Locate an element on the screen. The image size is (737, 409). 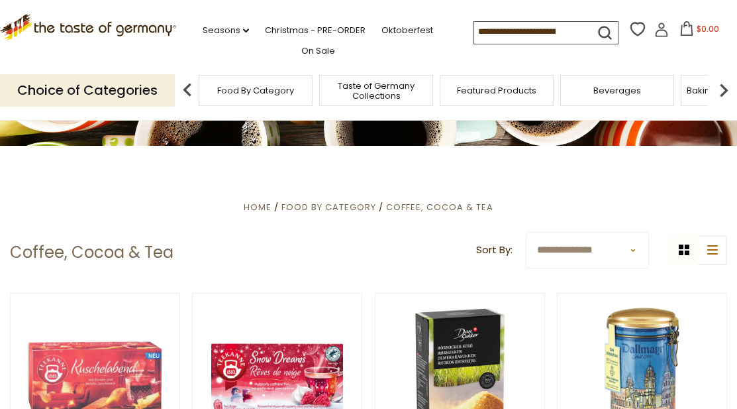
a: Oktoberfest is located at coordinates (407, 30).